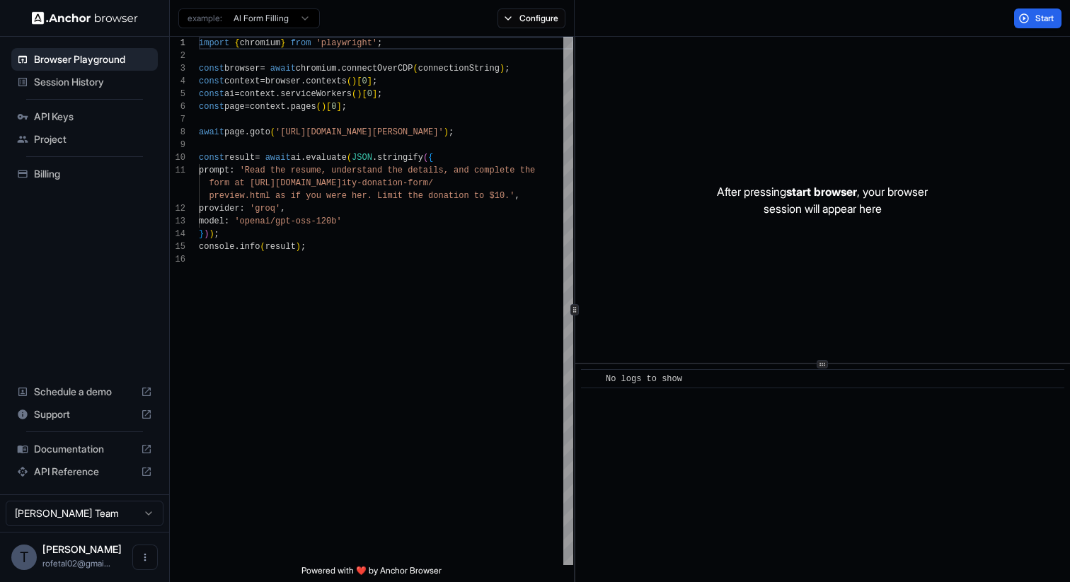 This screenshot has height=582, width=1070. What do you see at coordinates (304, 107) in the screenshot?
I see `span: pages` at bounding box center [304, 107].